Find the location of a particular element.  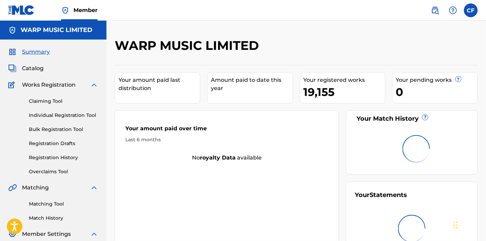

div: Your registered works is located at coordinates (344, 80).